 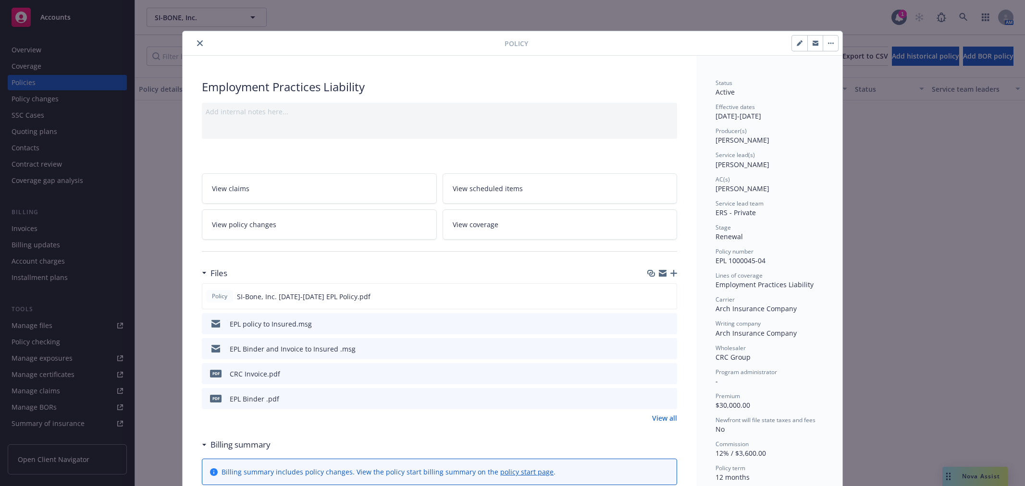 I want to click on a: View coverage, so click(x=560, y=224).